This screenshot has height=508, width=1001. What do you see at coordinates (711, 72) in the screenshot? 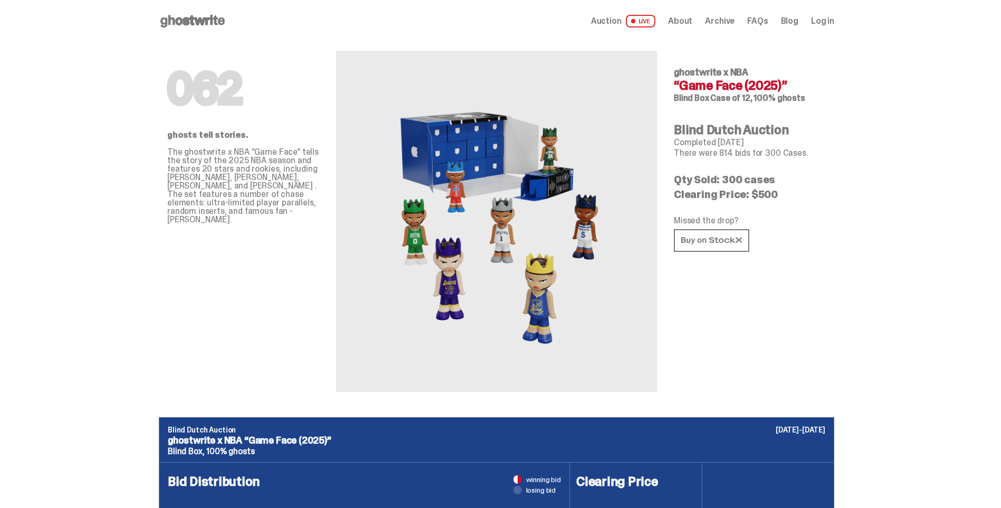
I see `span: ghostwrite x NBA` at bounding box center [711, 72].